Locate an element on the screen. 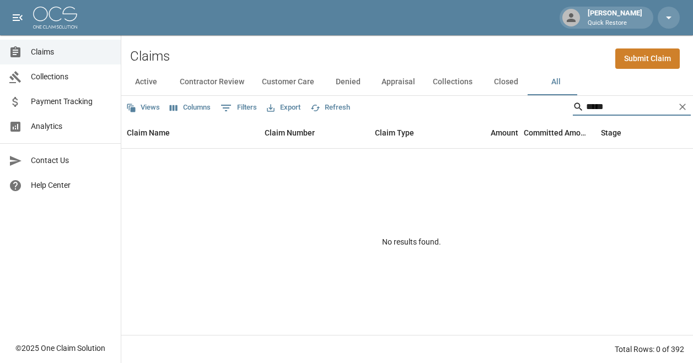  button: Views is located at coordinates (143, 108).